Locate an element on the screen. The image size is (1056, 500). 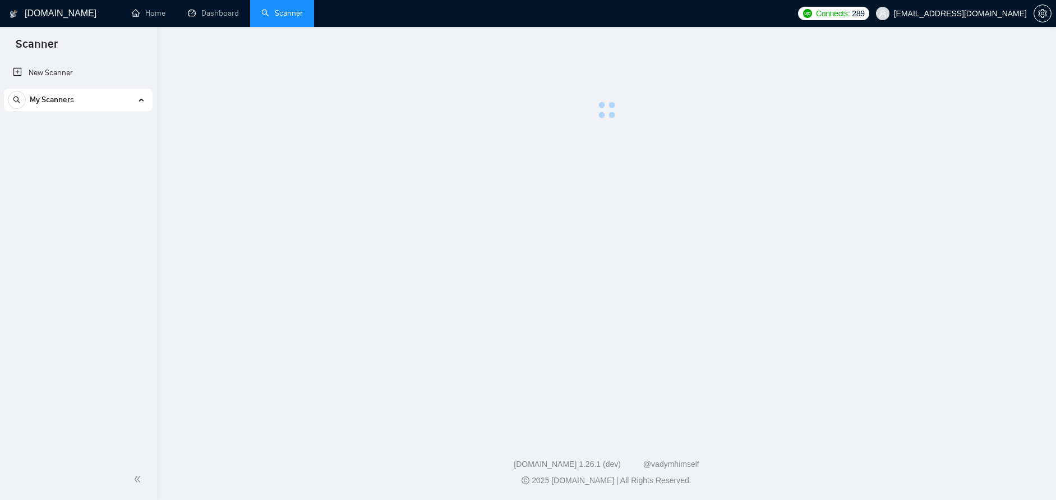
span: 289 is located at coordinates (858, 13).